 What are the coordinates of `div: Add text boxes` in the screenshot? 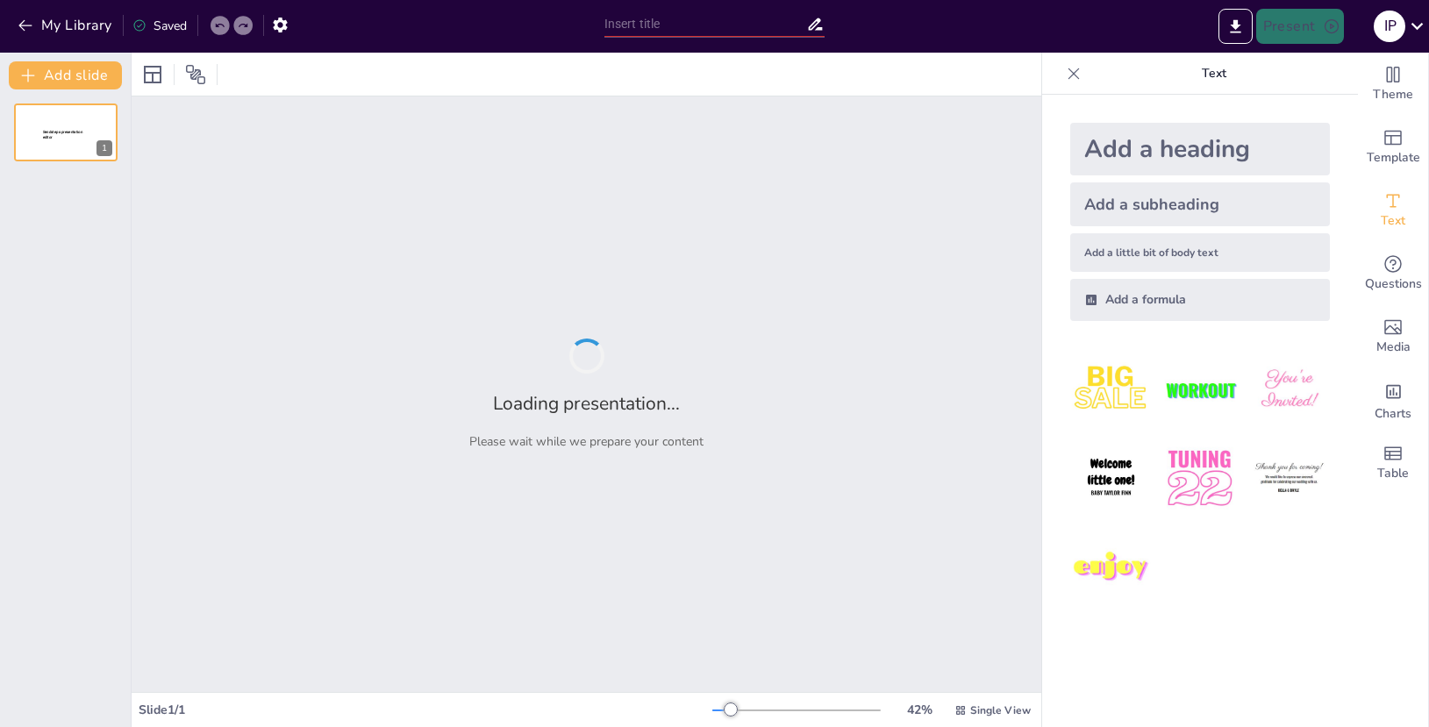 It's located at (1393, 211).